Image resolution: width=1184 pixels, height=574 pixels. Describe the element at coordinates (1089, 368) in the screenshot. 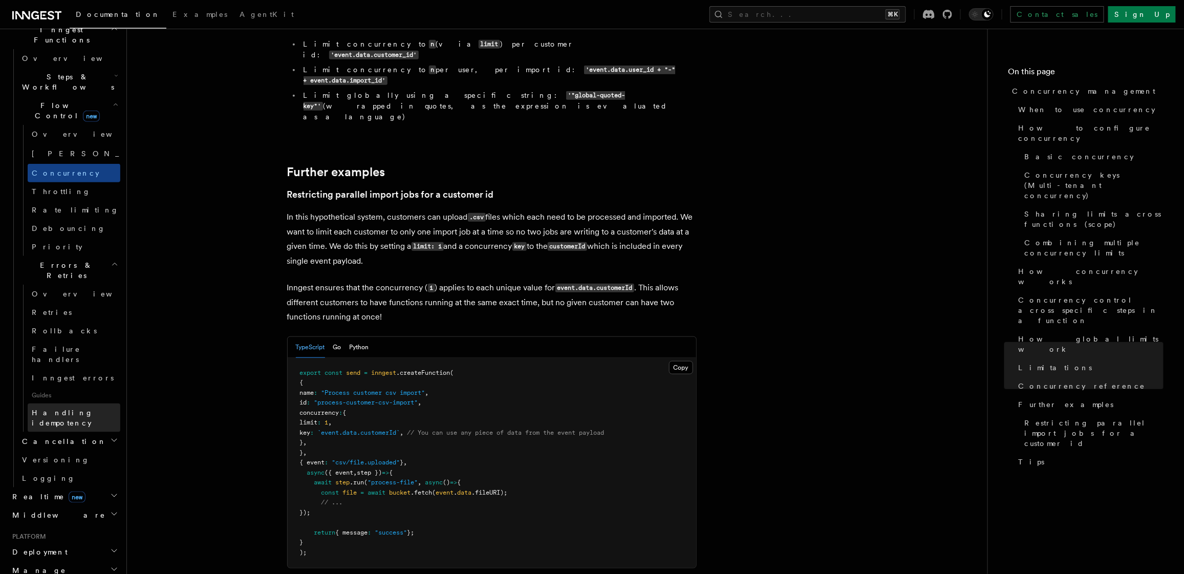

I see `a: Limitations` at that location.